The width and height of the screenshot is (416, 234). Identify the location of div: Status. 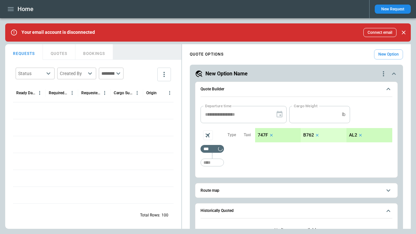
(31, 73).